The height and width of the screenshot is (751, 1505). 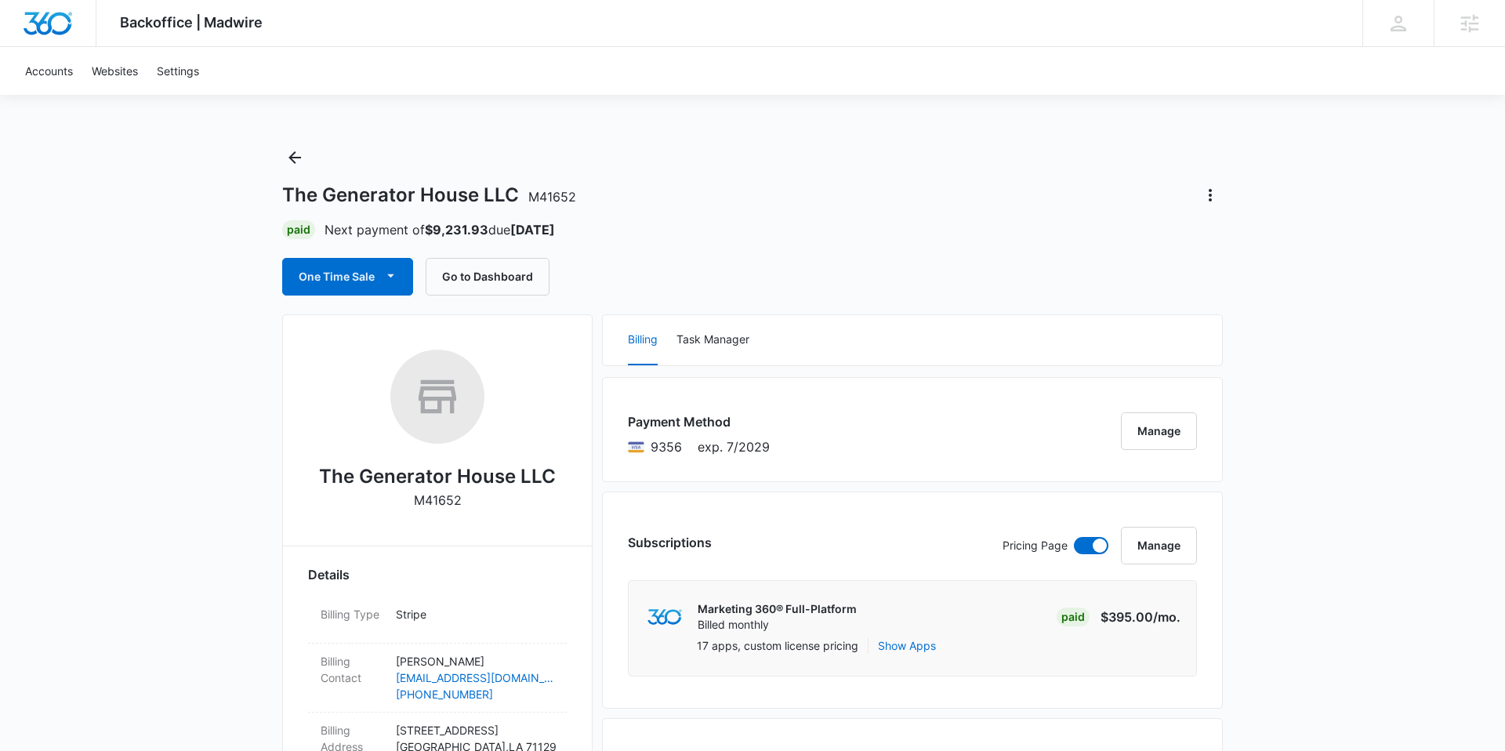 I want to click on p: Pricing Page, so click(x=1035, y=546).